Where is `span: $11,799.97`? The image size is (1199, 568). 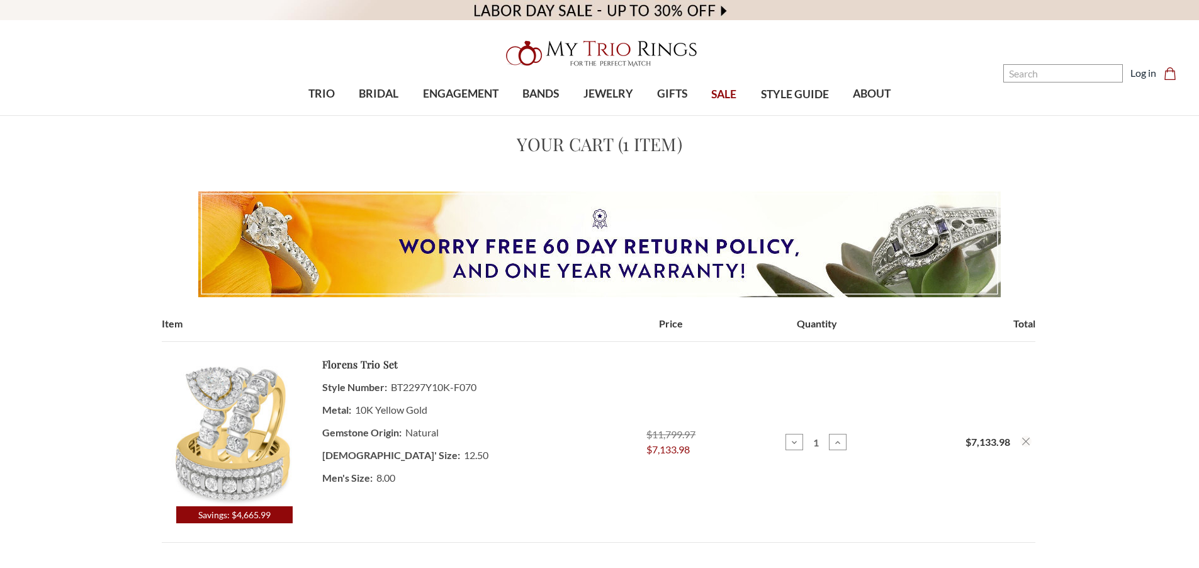
span: $11,799.97 is located at coordinates (671, 434).